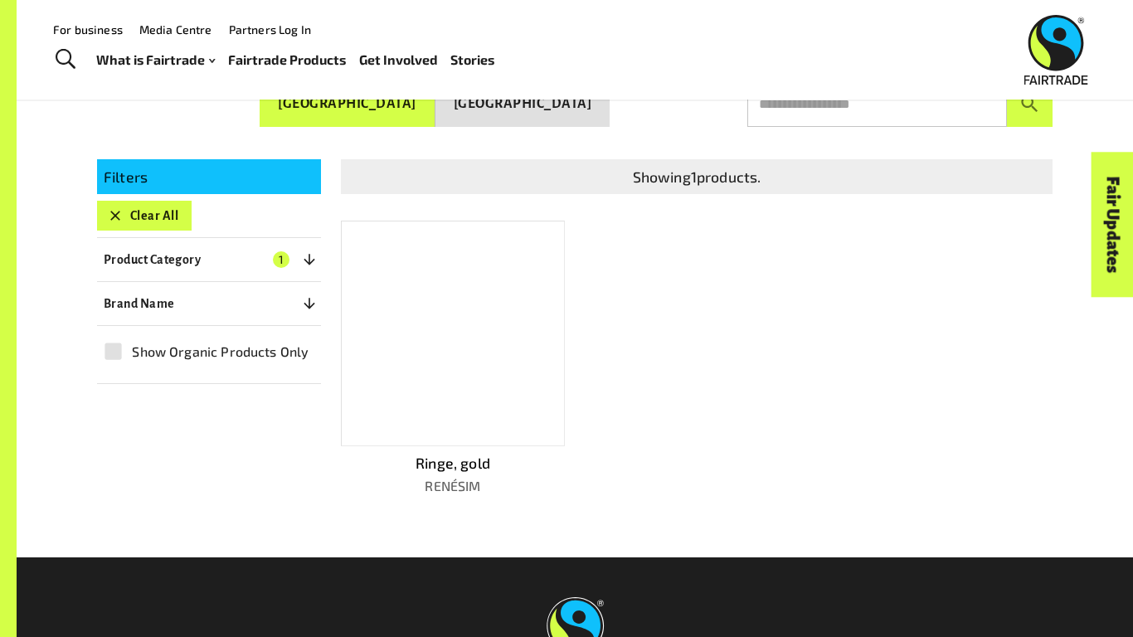  I want to click on img: Fairtrade Australia New Zealand logo, so click(1056, 50).